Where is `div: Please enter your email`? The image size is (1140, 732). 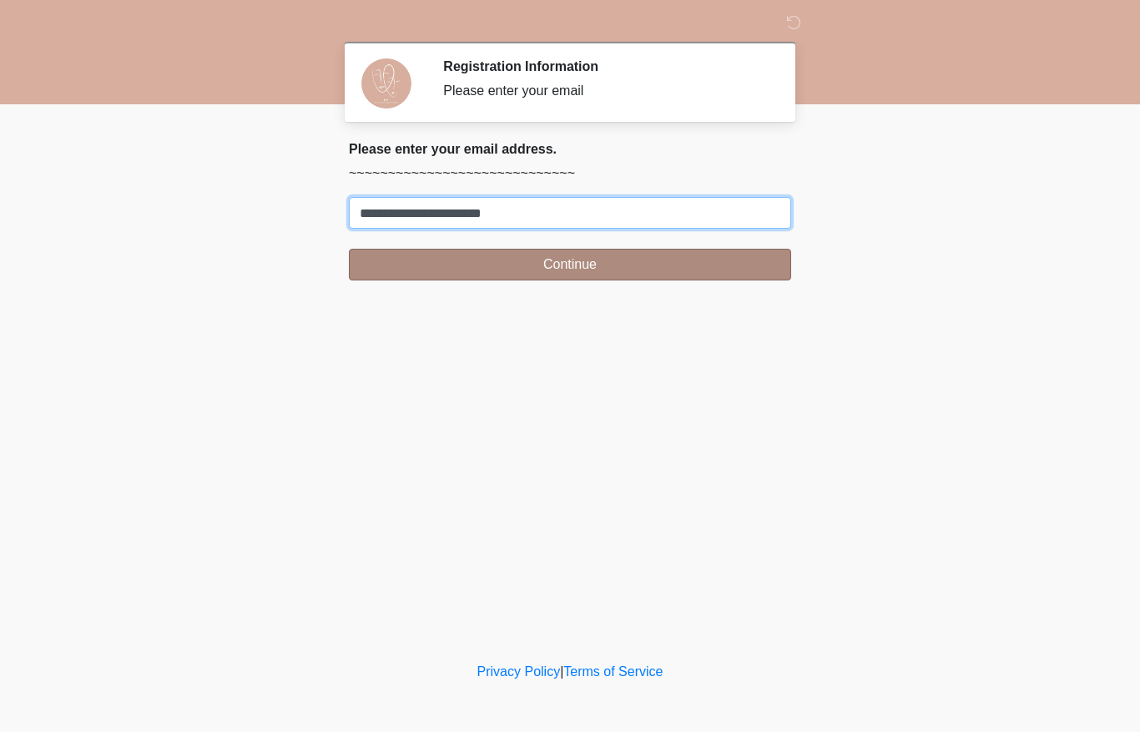 div: Please enter your email is located at coordinates (604, 91).